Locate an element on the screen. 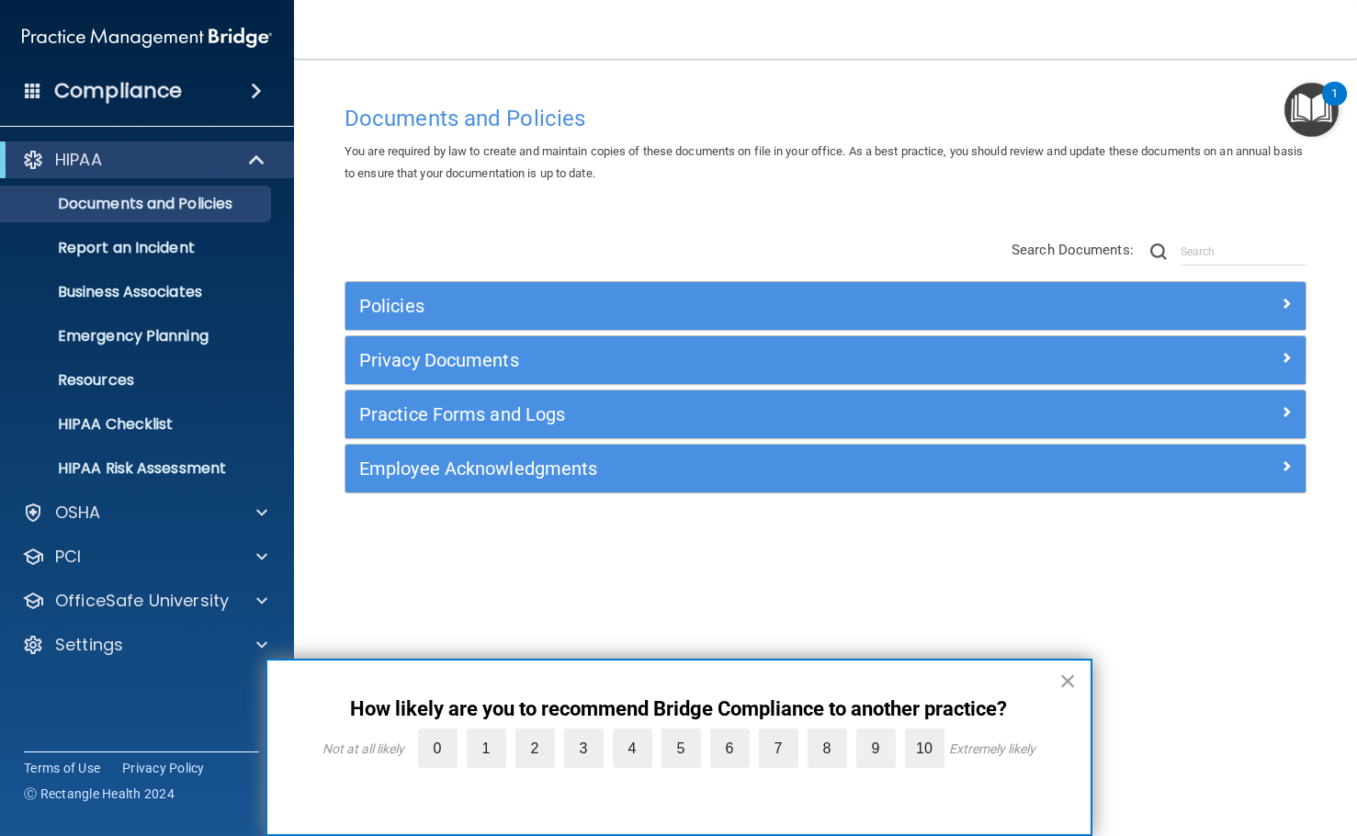  button: Close is located at coordinates (1068, 681).